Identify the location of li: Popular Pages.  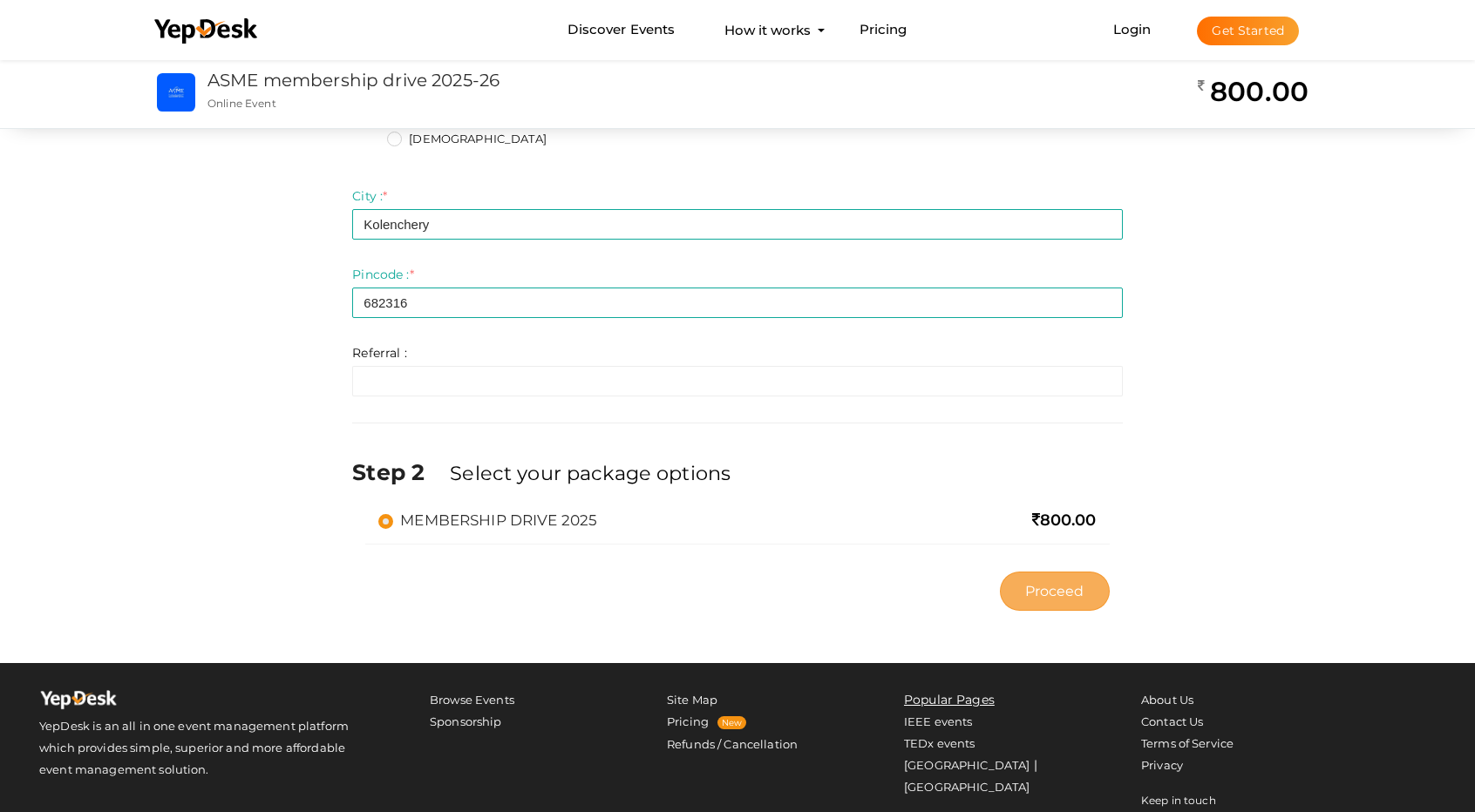
(992, 700).